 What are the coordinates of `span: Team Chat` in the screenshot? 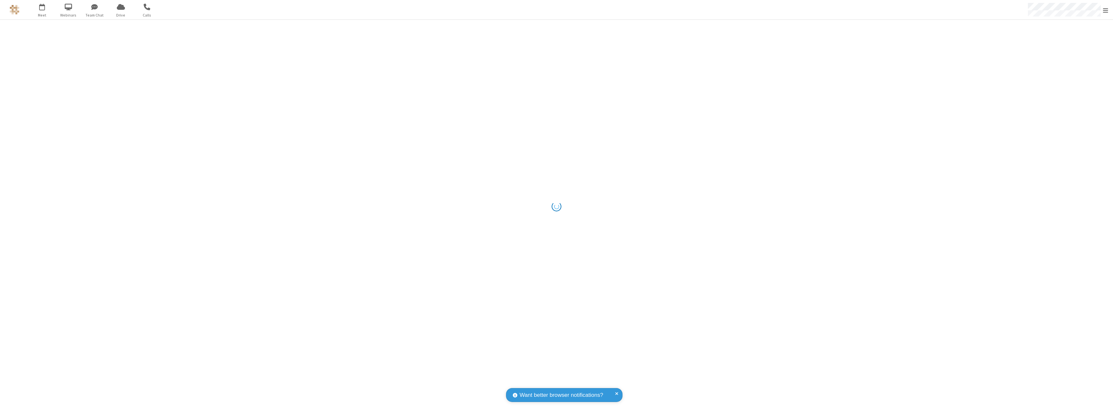 It's located at (94, 15).